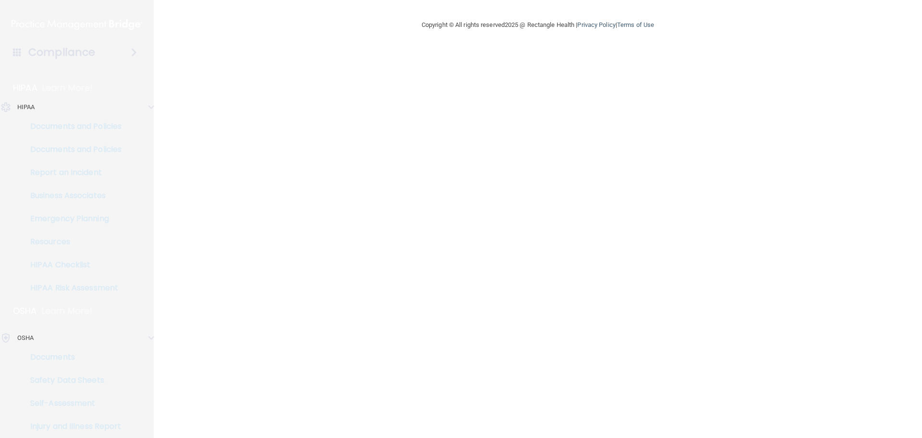  I want to click on div: Copyright © All rights reserved 2025 @ Rectangle Health | |, so click(538, 25).